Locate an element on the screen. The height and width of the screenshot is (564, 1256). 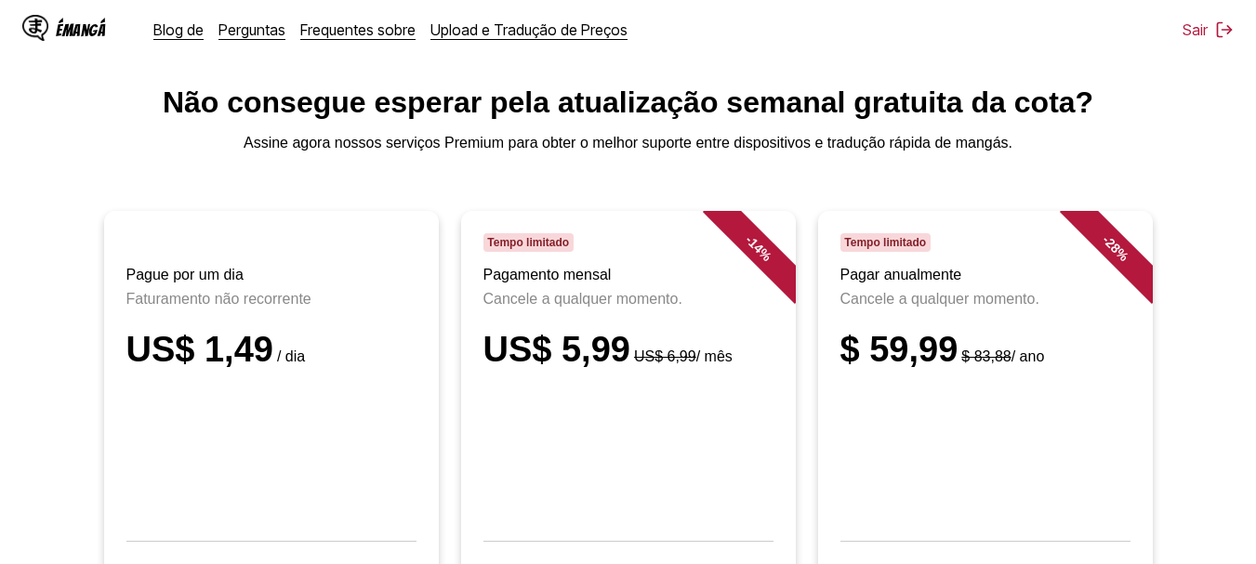
img: Logotipo IsManga is located at coordinates (35, 28).